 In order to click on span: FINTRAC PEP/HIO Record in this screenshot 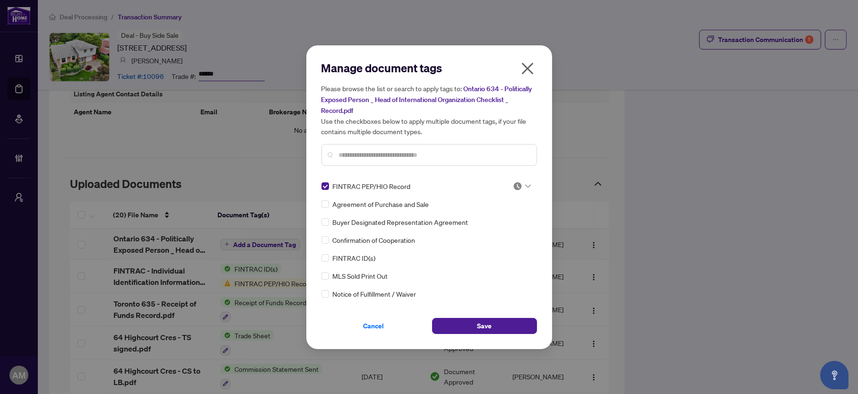, I will do `click(372, 186)`.